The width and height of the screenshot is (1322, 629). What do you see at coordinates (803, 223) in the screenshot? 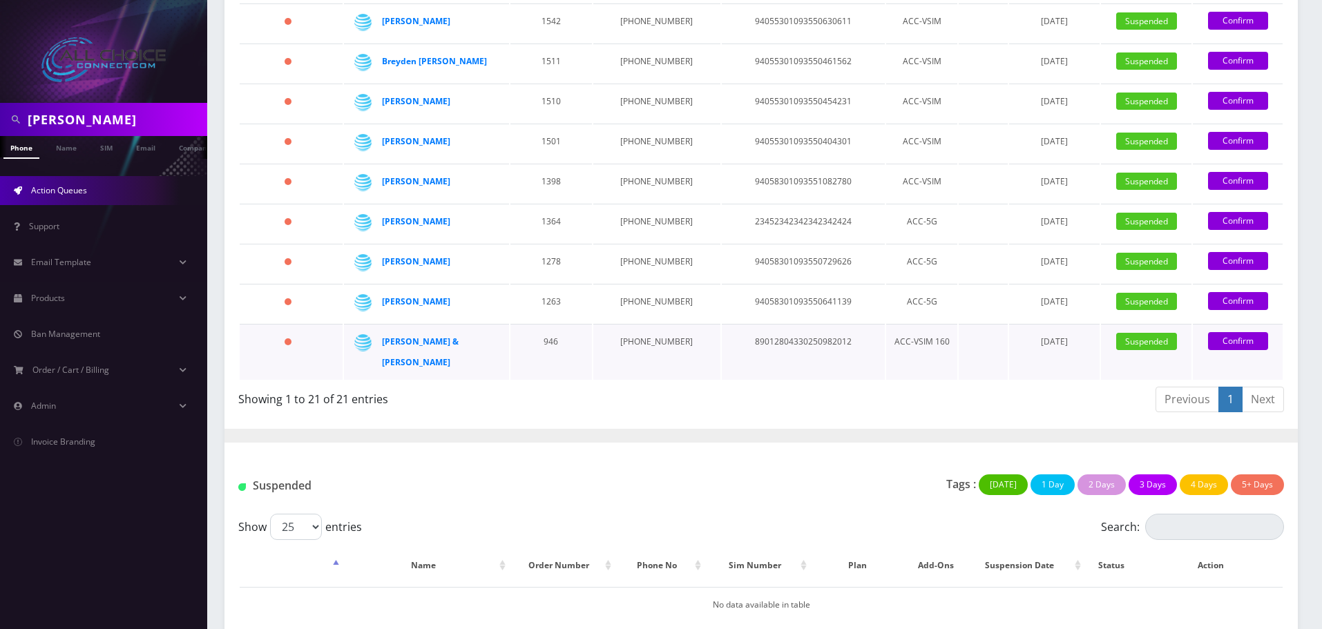
I see `td: 23452342342342342424` at bounding box center [803, 223].